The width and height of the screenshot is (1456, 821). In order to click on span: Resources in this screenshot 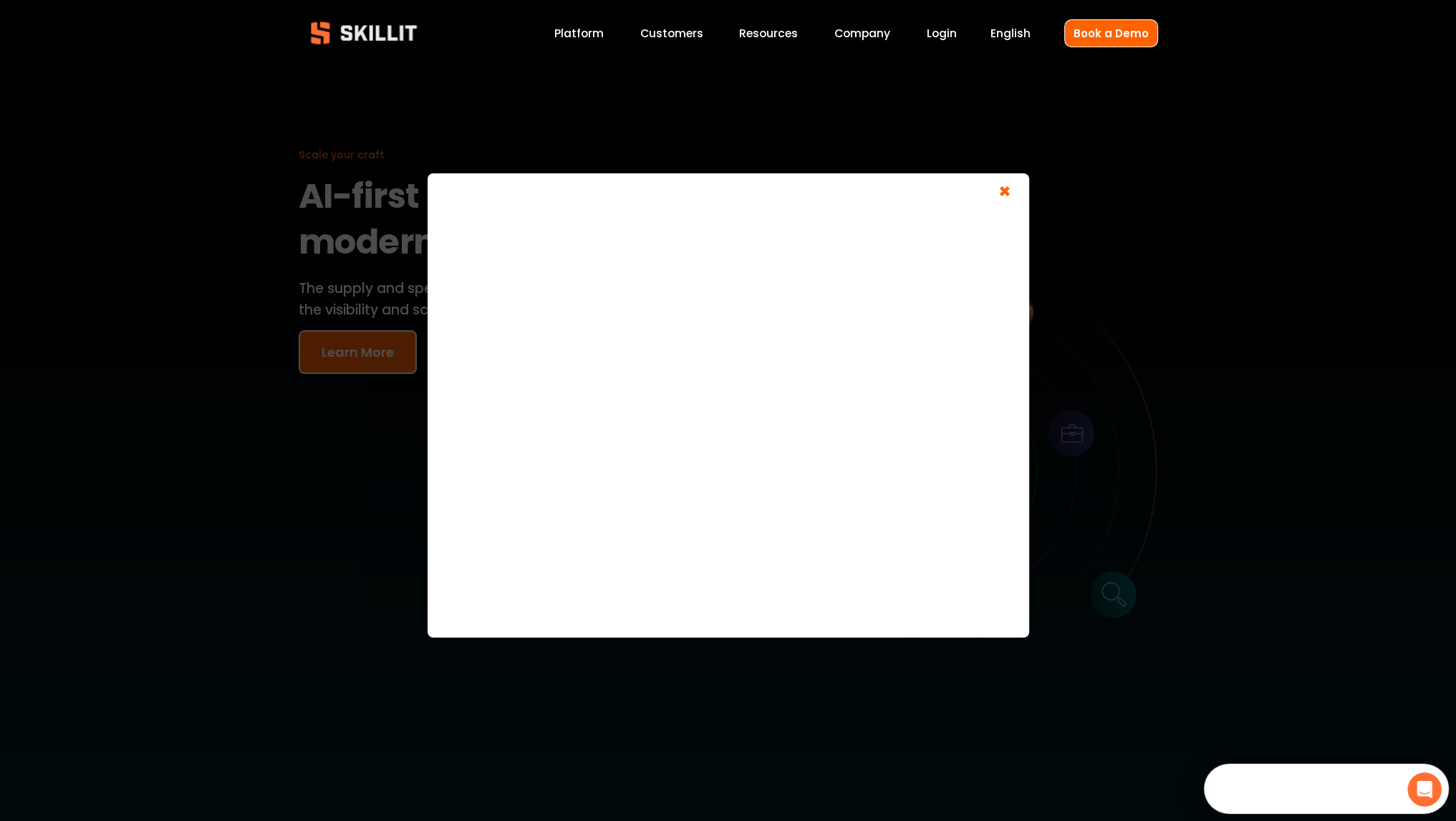, I will do `click(768, 33)`.